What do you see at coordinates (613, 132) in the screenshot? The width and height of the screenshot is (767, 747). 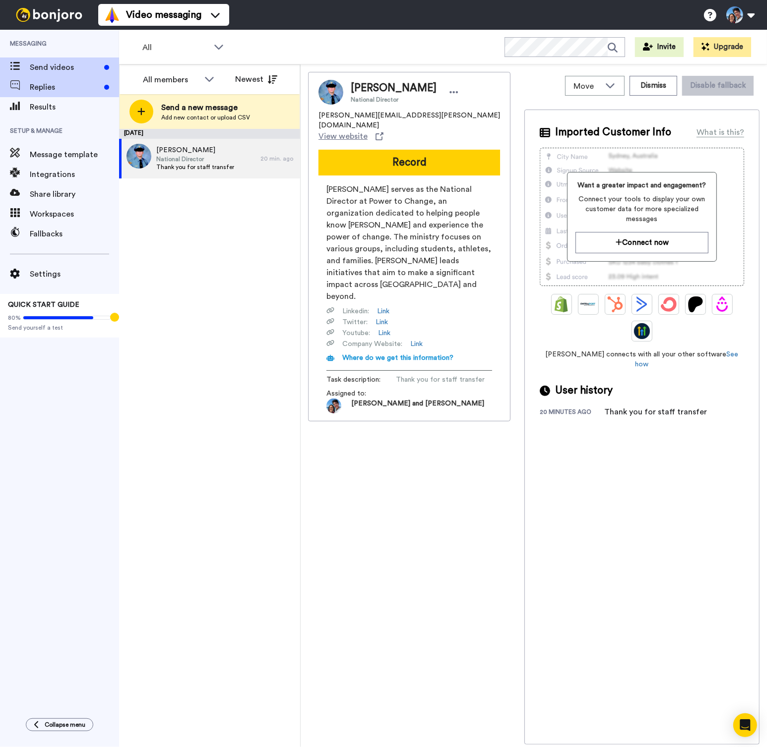 I see `span: Imported Customer Info` at bounding box center [613, 132].